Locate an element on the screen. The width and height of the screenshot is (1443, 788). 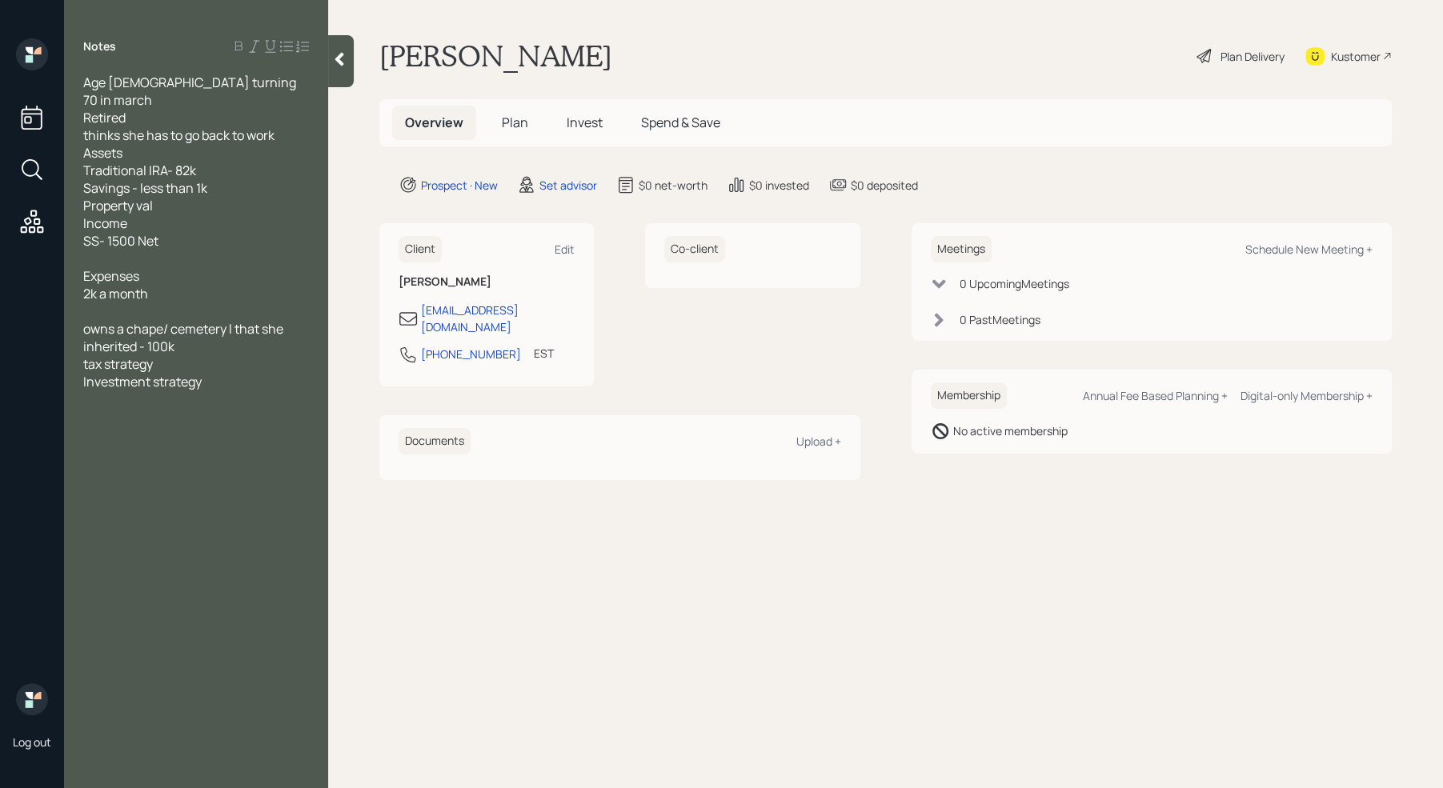
div: Edit is located at coordinates (564, 249).